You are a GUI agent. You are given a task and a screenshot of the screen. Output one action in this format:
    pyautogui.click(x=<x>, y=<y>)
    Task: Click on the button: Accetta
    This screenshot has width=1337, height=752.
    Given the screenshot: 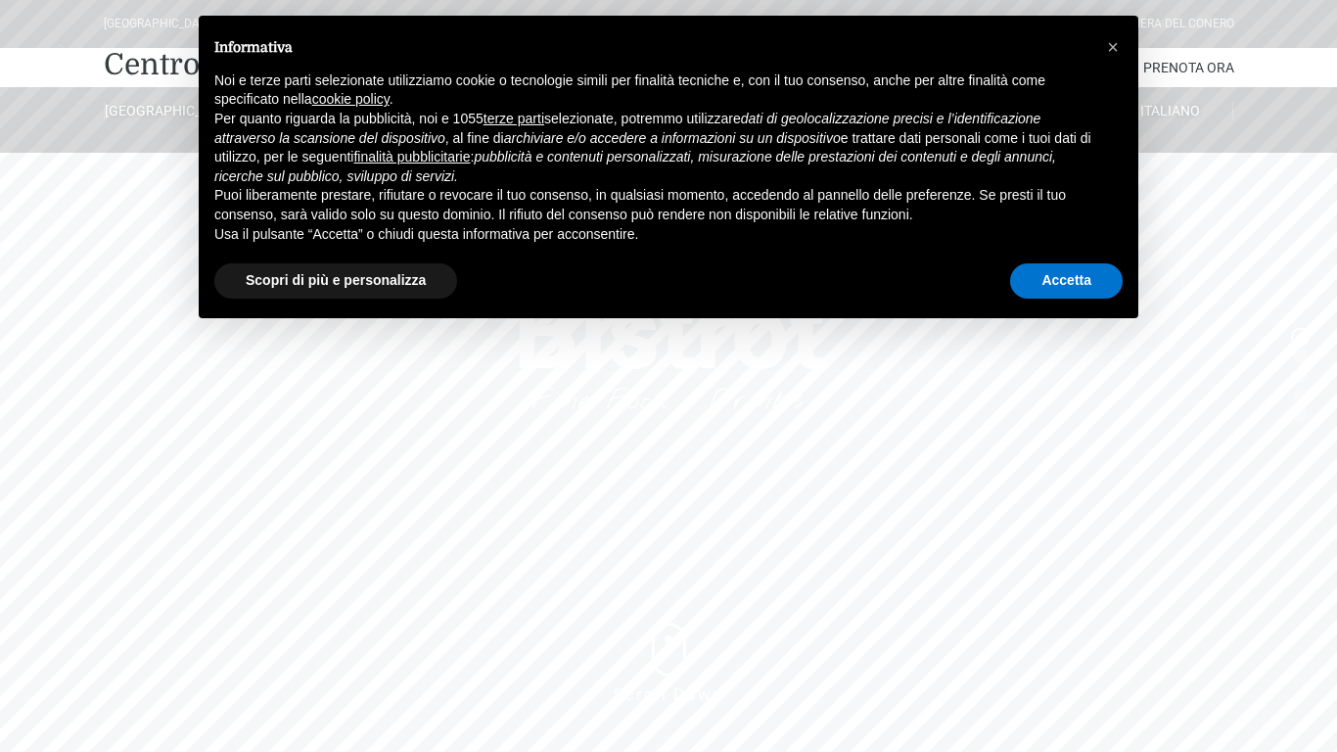 What is the action you would take?
    pyautogui.click(x=1066, y=281)
    